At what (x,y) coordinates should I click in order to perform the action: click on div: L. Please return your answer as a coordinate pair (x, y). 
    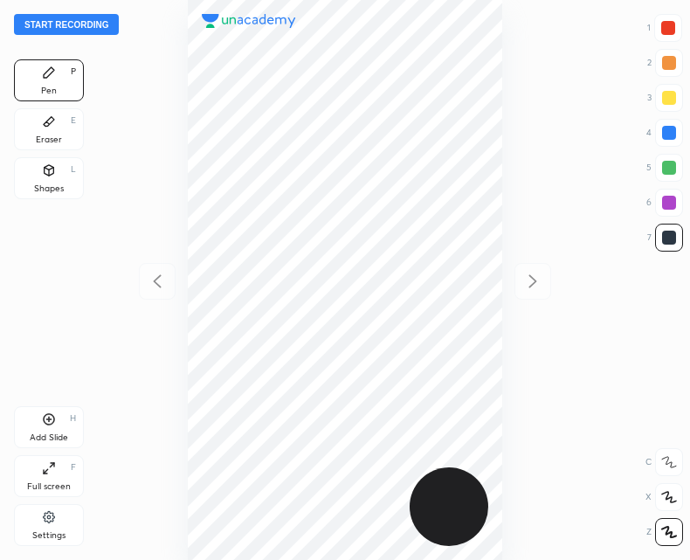
    Looking at the image, I should click on (73, 169).